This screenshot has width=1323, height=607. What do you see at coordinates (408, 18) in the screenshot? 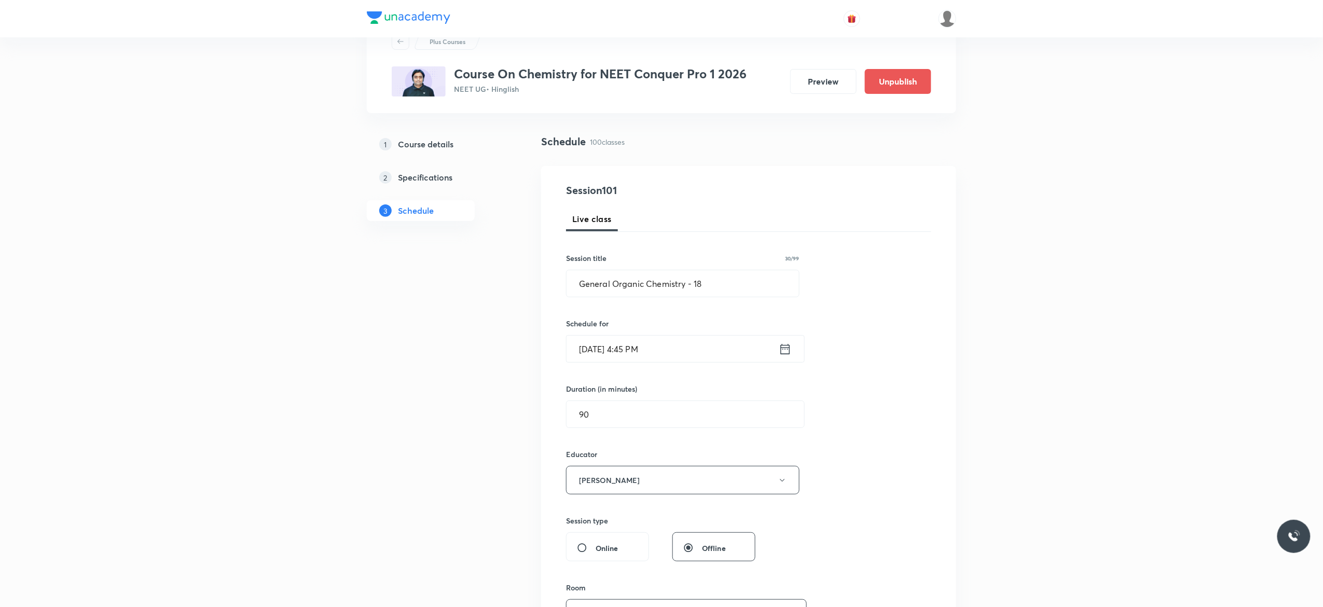
I see `img: Company Logo` at bounding box center [408, 18].